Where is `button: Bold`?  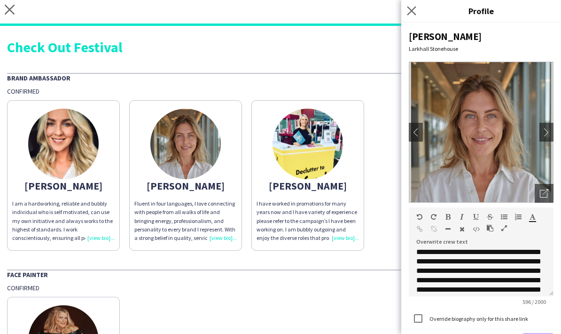
button: Bold is located at coordinates (448, 217).